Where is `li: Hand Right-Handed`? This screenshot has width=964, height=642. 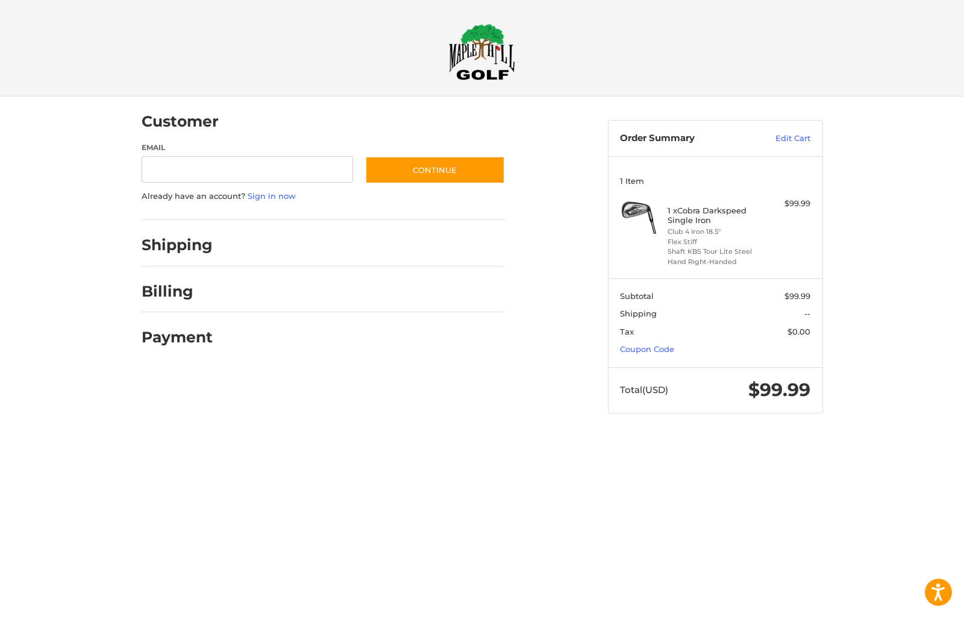
li: Hand Right-Handed is located at coordinates (713, 262).